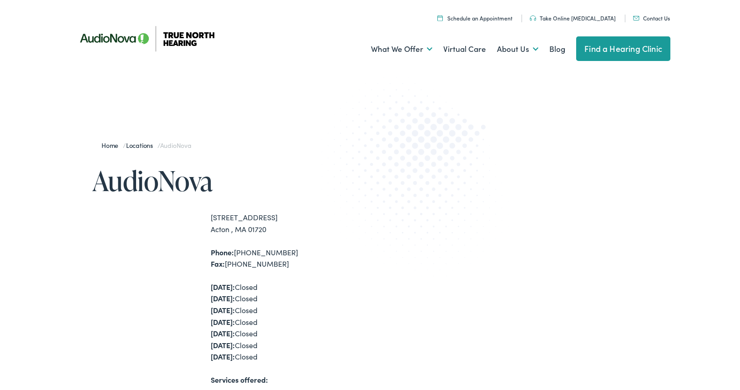 Image resolution: width=740 pixels, height=390 pixels. I want to click on a: Find a Hearing Clinic, so click(623, 49).